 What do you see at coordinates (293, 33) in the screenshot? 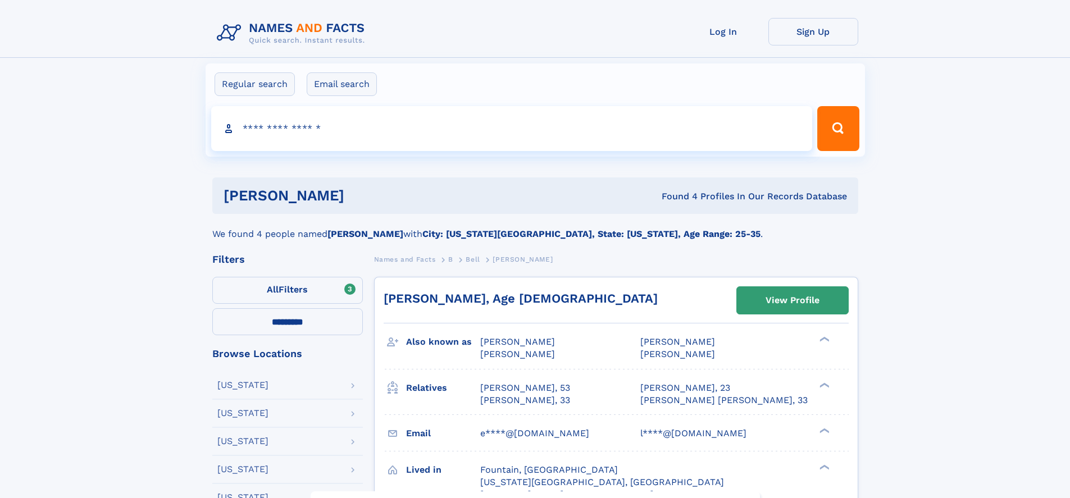
I see `img: Logo Names and Facts` at bounding box center [293, 33].